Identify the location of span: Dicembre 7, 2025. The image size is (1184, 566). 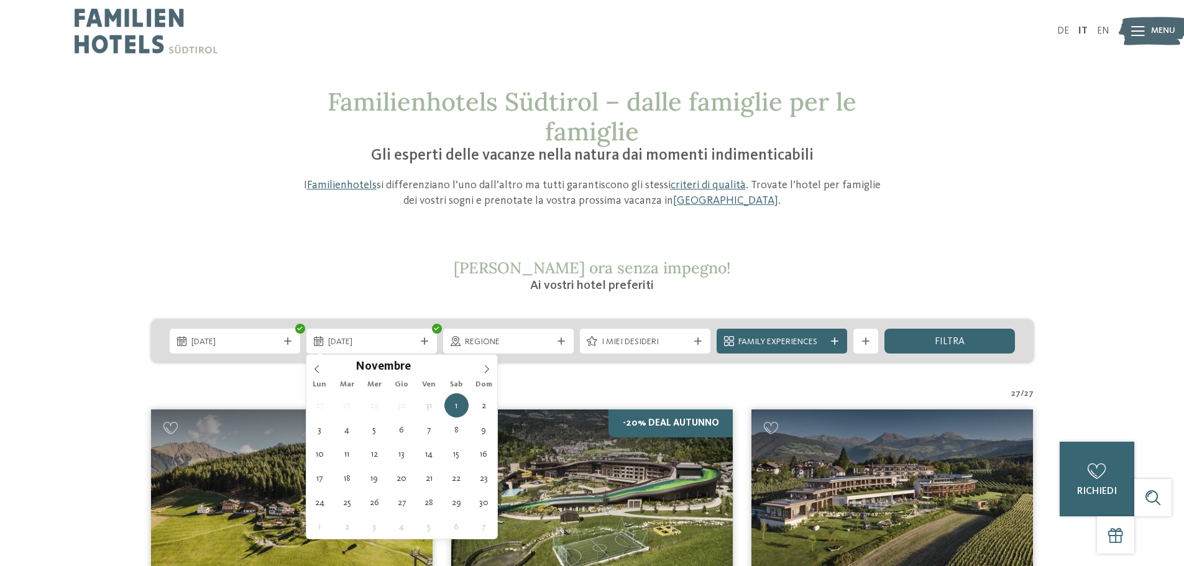
(484, 526).